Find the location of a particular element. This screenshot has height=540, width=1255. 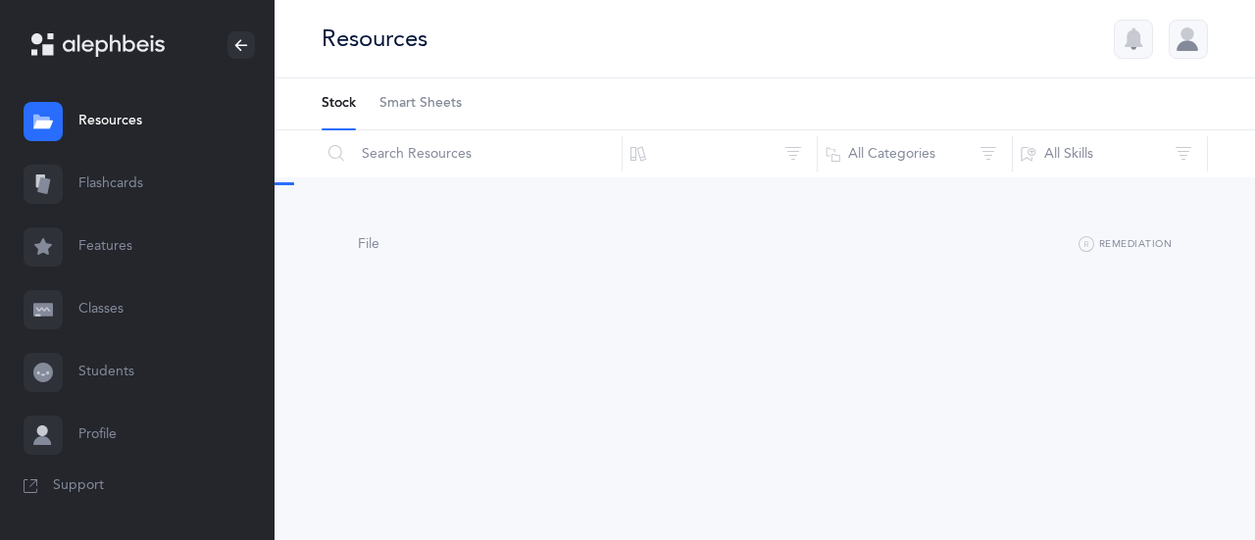

div: Resources is located at coordinates (375, 38).